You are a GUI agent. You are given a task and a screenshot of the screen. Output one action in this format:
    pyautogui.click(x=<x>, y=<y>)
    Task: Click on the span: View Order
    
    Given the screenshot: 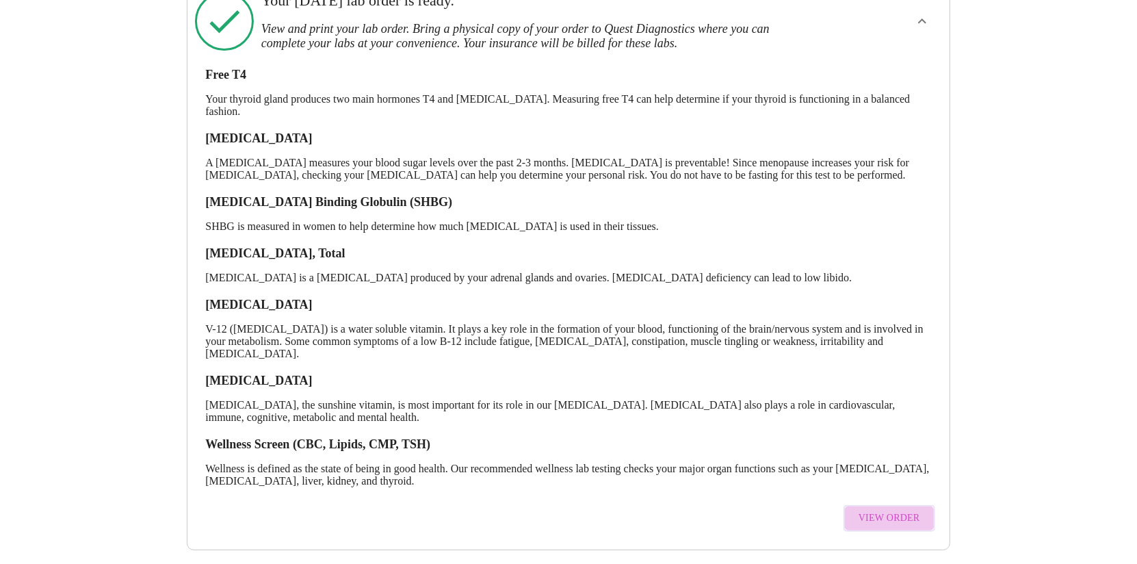 What is the action you would take?
    pyautogui.click(x=890, y=518)
    